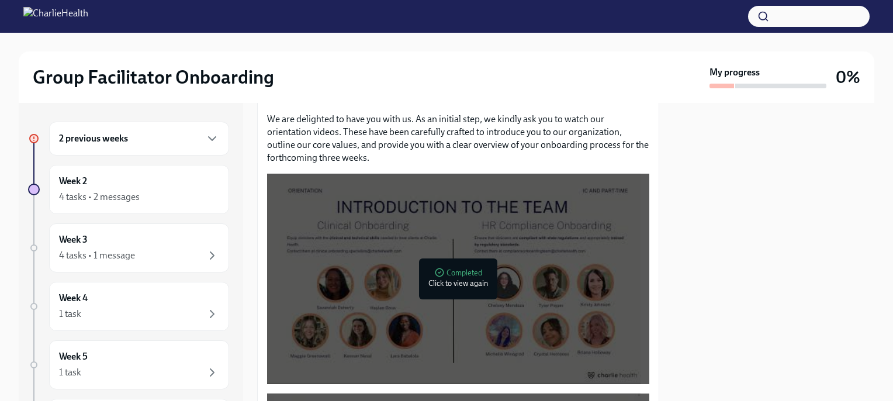  What do you see at coordinates (139, 139) in the screenshot?
I see `div: 2 previous weeks` at bounding box center [139, 139].